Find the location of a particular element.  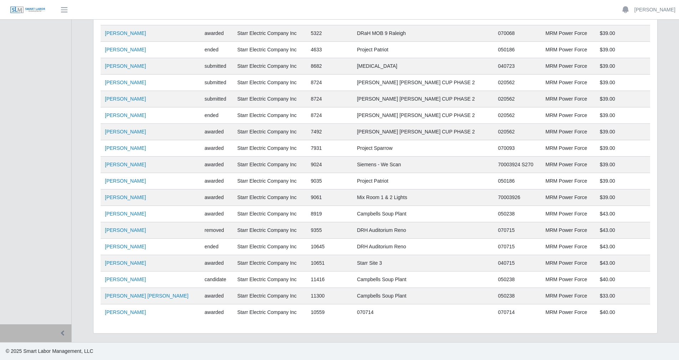

td: Project Patriot is located at coordinates (423, 181).